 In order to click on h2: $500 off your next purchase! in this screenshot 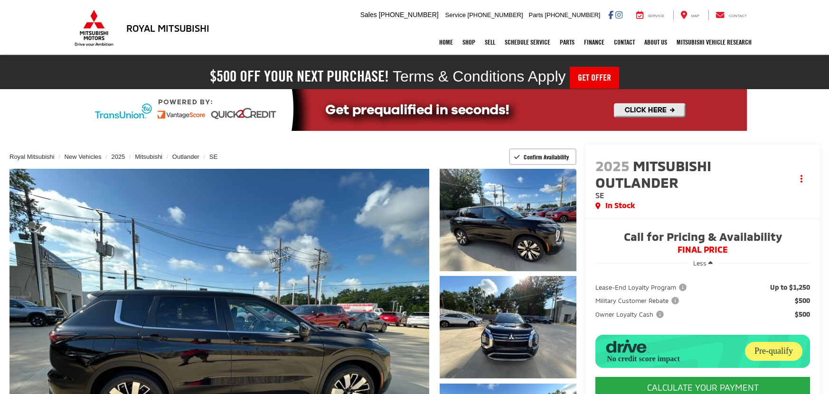, I will do `click(299, 76)`.